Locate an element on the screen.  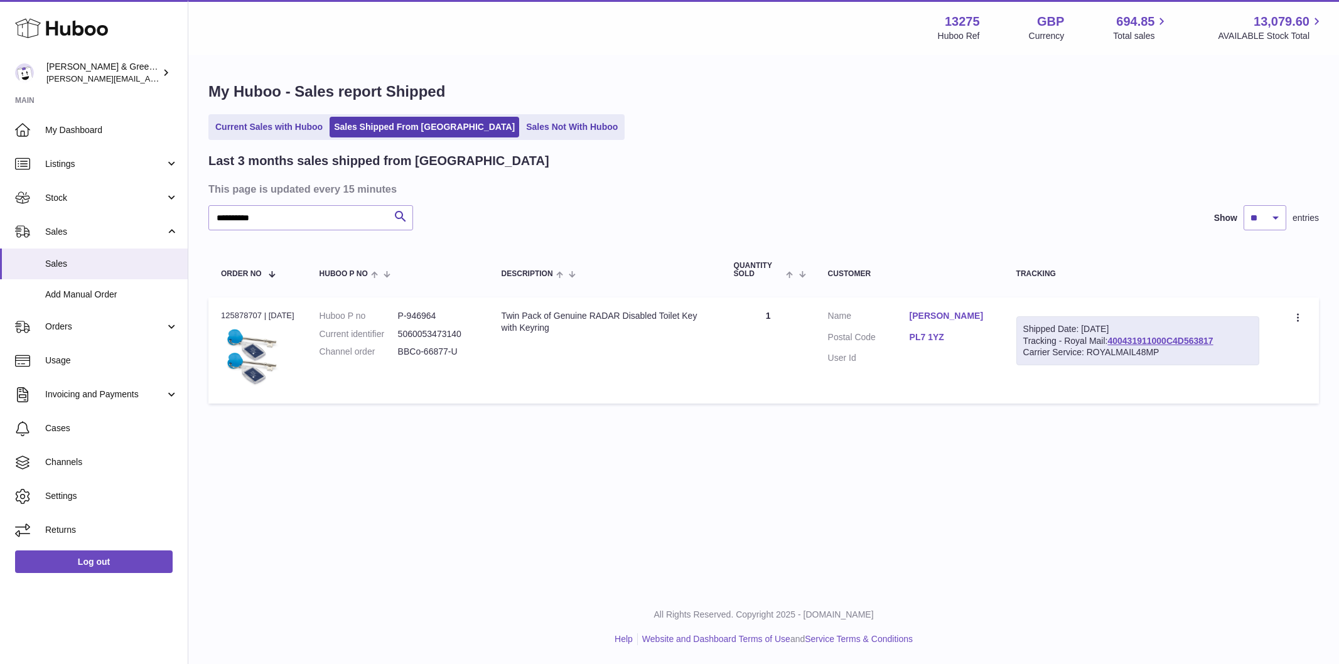
dt: Postal Code is located at coordinates (869, 339).